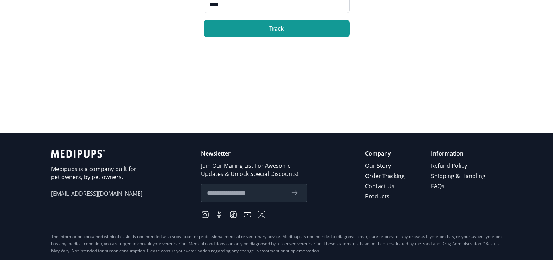  What do you see at coordinates (276, 29) in the screenshot?
I see `span: Track` at bounding box center [276, 29].